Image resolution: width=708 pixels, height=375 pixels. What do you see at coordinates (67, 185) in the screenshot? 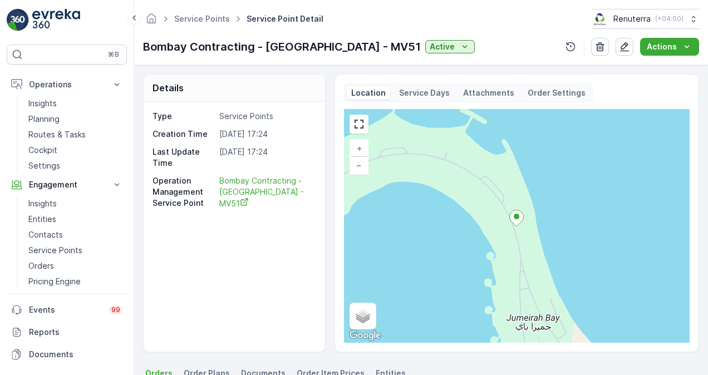
I see `button: Engagement` at bounding box center [67, 185].